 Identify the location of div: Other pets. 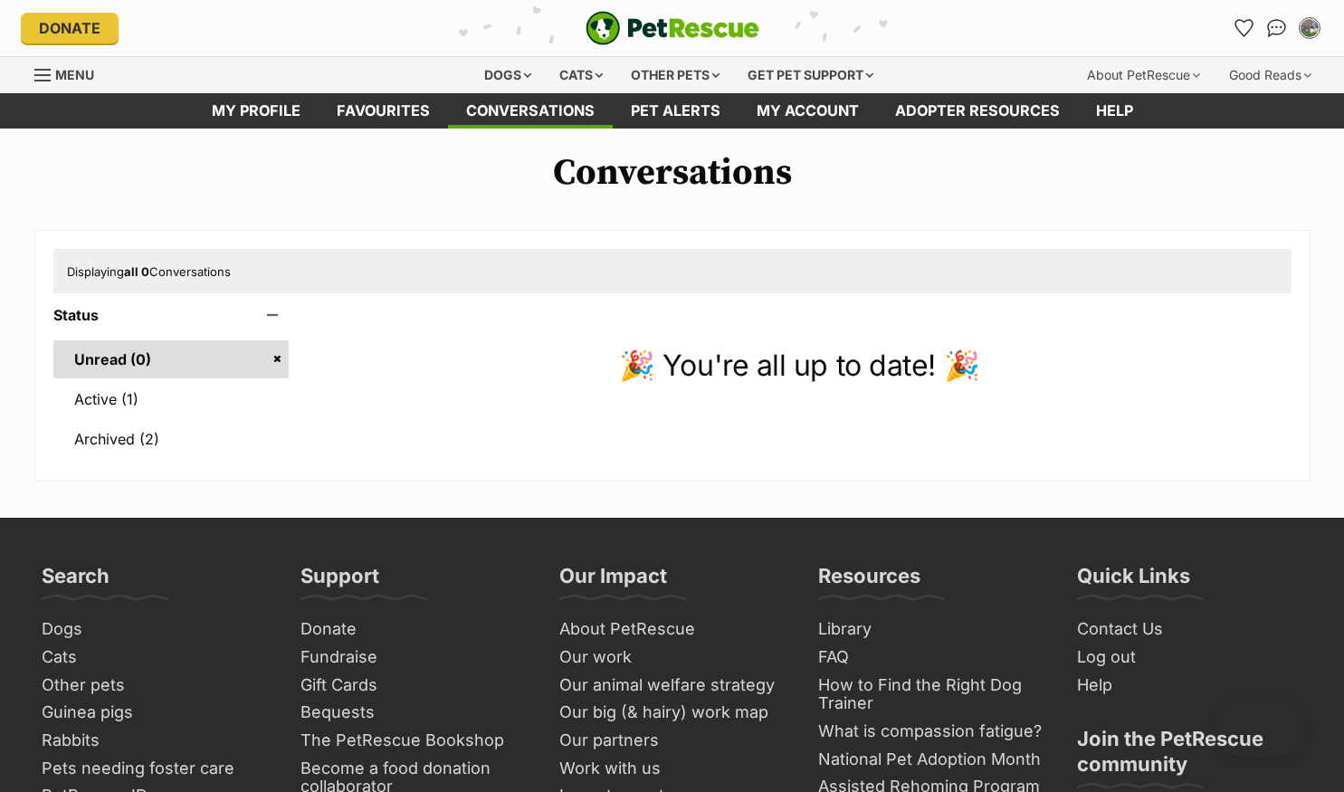
(675, 75).